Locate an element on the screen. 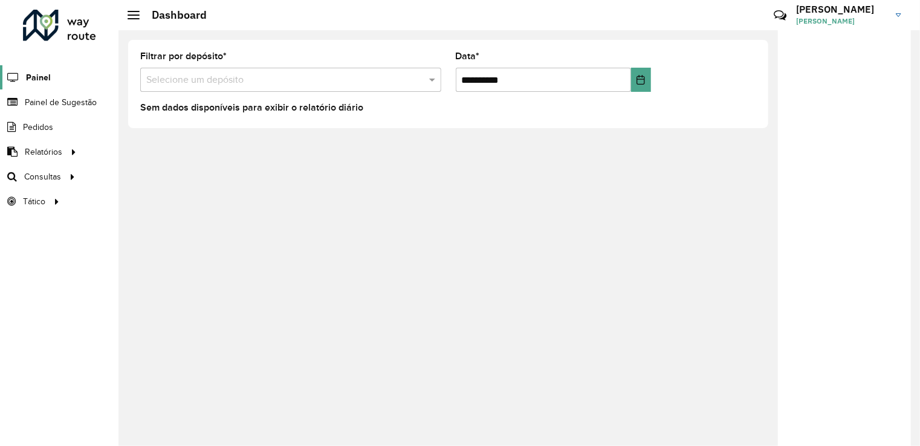 The width and height of the screenshot is (920, 446). label: Filtrar por depósito is located at coordinates (183, 56).